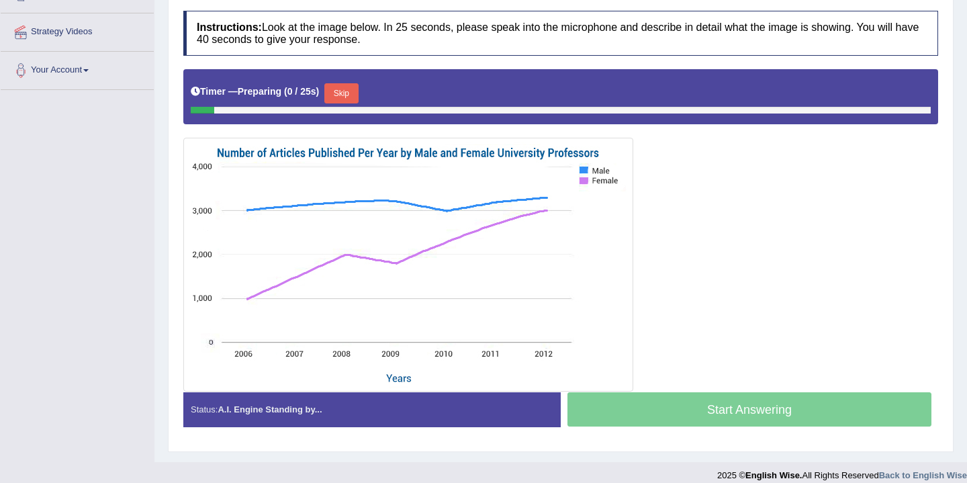  Describe the element at coordinates (372, 409) in the screenshot. I see `div: Status:` at that location.